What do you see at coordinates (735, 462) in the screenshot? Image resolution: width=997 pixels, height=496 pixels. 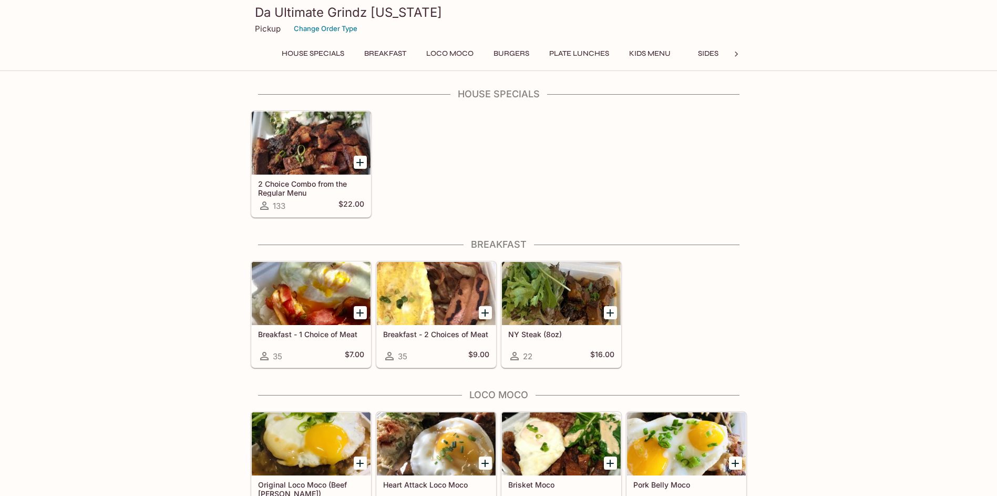 I see `button: Add Pork Belly Moco` at bounding box center [735, 462].